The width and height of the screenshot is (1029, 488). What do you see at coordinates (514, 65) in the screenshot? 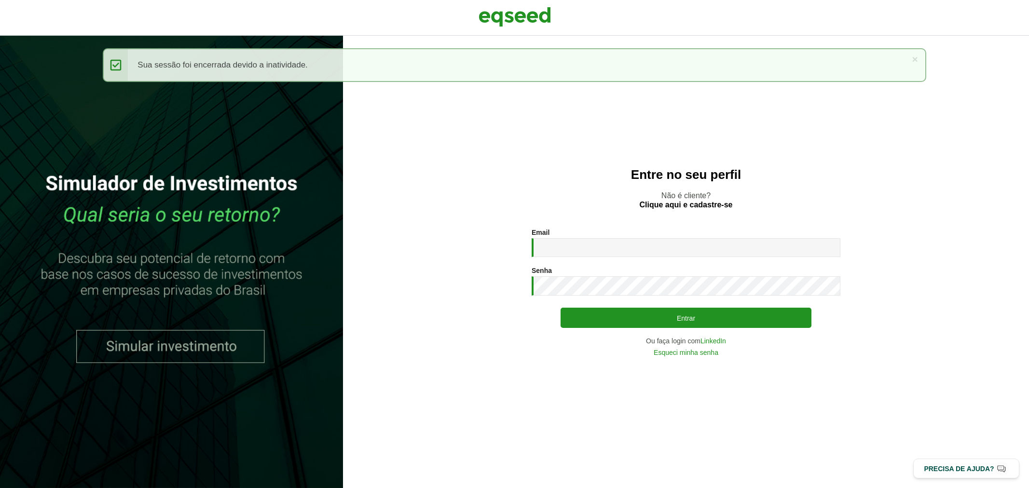
I see `div: Sua sessão foi encerrada devido a inatividade.` at bounding box center [514, 65].